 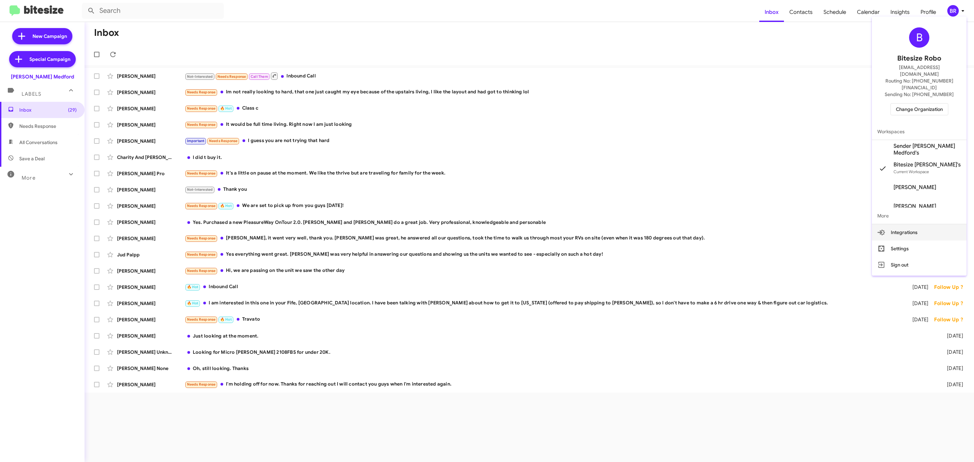 I want to click on span: Current Workspace, so click(x=911, y=172).